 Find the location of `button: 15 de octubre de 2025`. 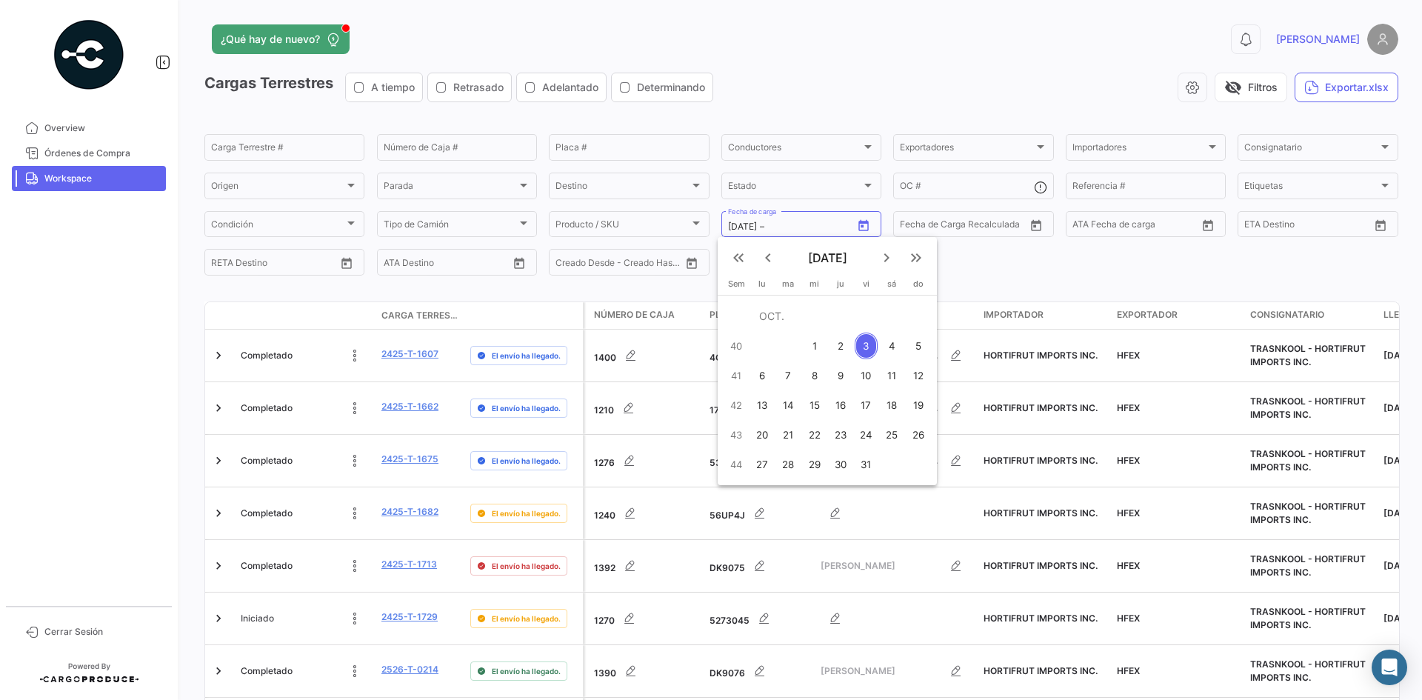

button: 15 de octubre de 2025 is located at coordinates (814, 405).